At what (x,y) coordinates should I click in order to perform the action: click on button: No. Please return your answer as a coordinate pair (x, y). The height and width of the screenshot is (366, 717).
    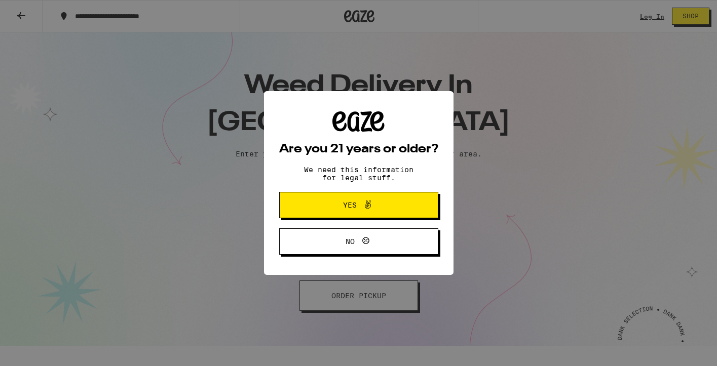
    Looking at the image, I should click on (359, 242).